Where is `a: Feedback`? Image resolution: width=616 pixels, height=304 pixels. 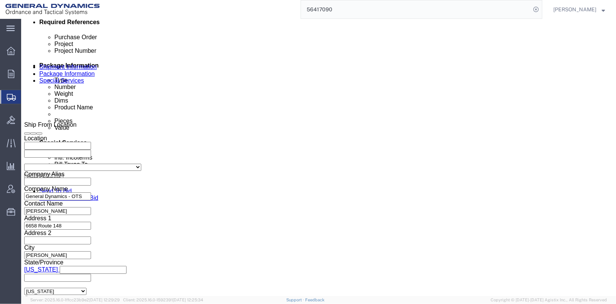 a: Feedback is located at coordinates (314, 300).